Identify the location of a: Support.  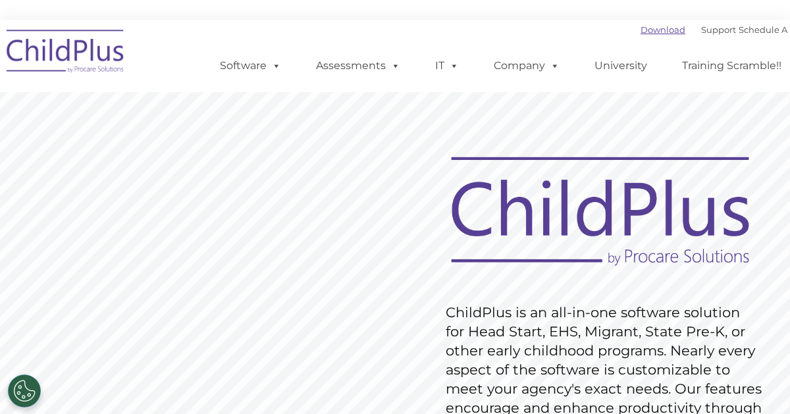
(718, 30).